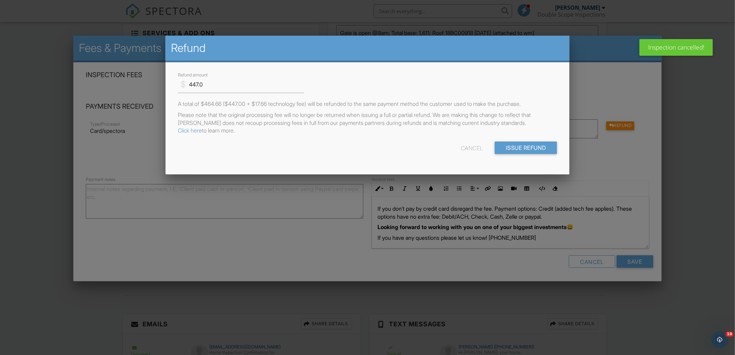 This screenshot has width=735, height=355. I want to click on span: 10, so click(729, 334).